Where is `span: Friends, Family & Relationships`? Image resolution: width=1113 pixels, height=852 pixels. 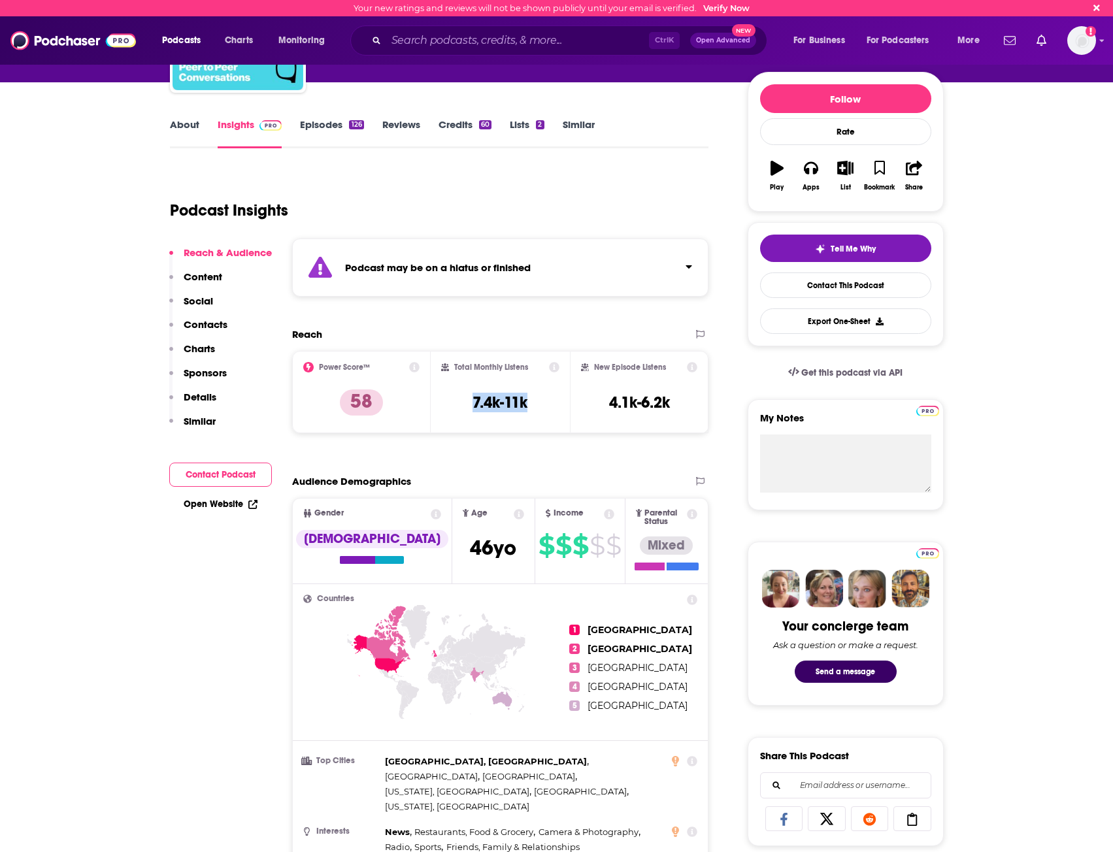 span: Friends, Family & Relationships is located at coordinates (513, 847).